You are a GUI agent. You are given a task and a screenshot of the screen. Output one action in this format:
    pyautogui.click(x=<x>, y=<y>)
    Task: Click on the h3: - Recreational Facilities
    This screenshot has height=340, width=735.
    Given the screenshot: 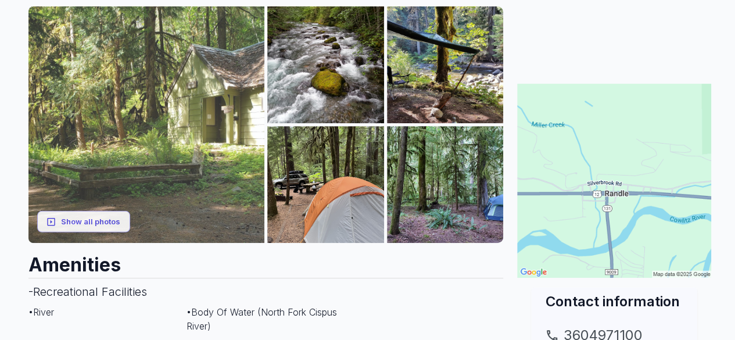 What is the action you would take?
    pyautogui.click(x=266, y=291)
    